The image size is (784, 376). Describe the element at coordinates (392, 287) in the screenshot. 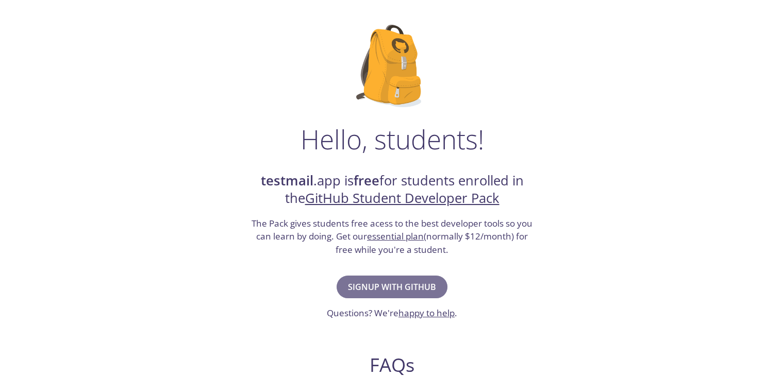

I see `span: Signup with GitHub` at that location.